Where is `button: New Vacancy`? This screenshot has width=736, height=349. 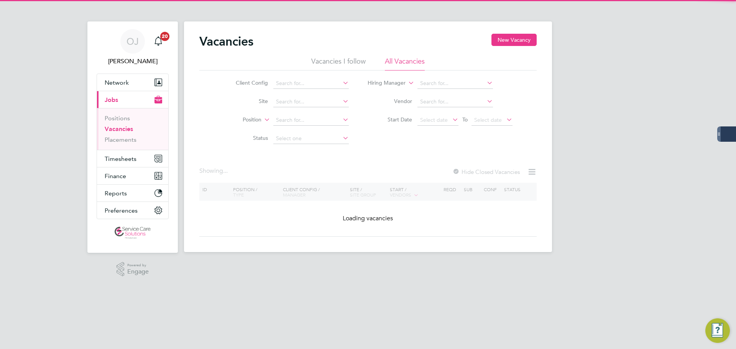
button: New Vacancy is located at coordinates (514, 40).